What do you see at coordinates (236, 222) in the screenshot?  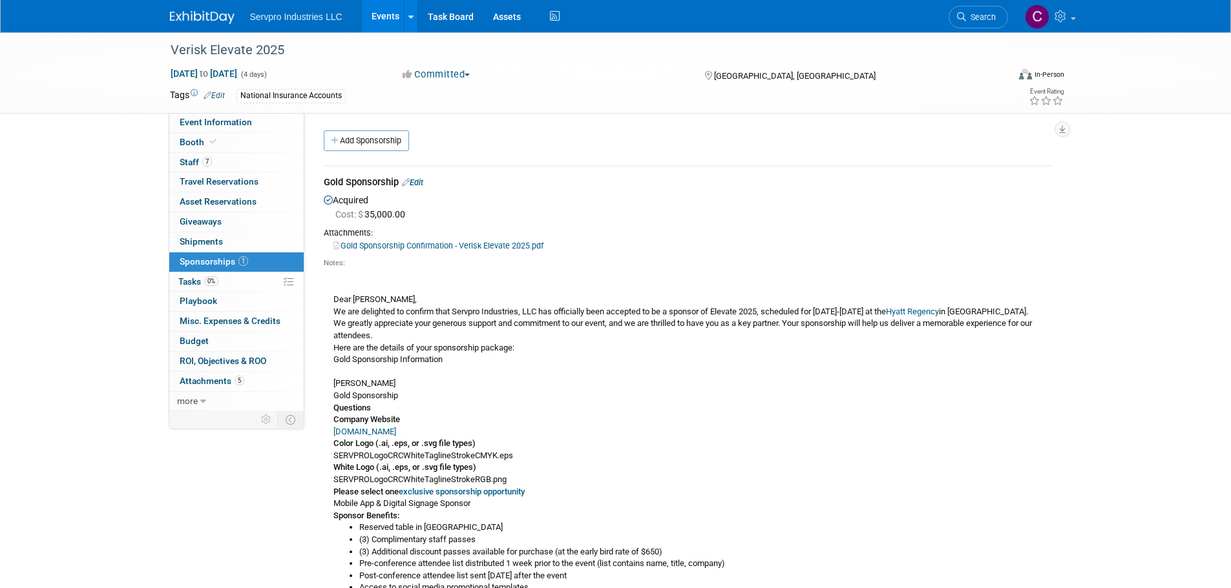 I see `a: Giveaways` at bounding box center [236, 222].